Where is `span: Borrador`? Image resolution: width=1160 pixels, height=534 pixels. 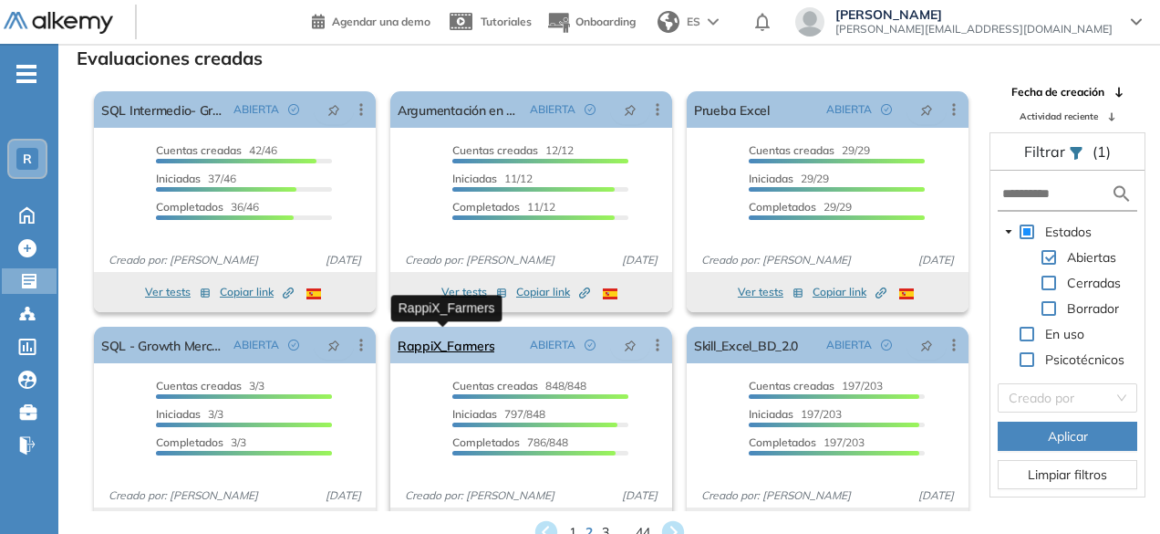
span: Borrador is located at coordinates (1093, 308).